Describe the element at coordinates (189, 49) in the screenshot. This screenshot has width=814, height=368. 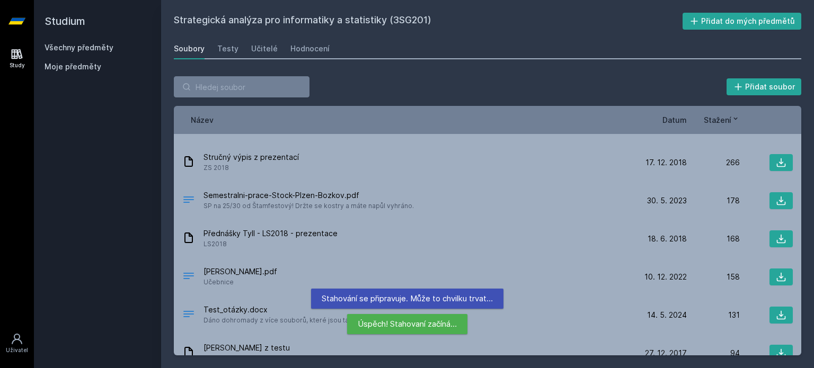
I see `div: Soubory` at that location.